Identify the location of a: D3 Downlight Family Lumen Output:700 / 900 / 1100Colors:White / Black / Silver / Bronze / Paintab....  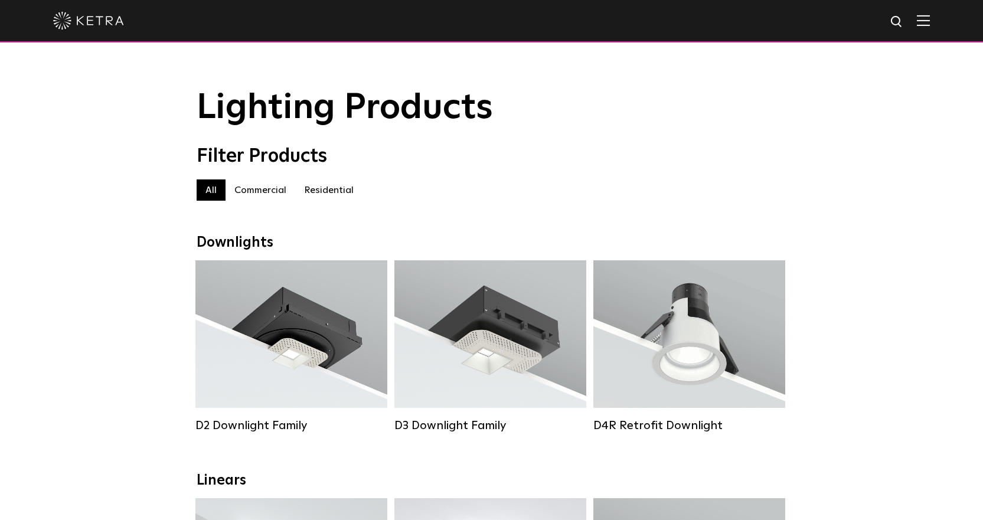
(490, 347).